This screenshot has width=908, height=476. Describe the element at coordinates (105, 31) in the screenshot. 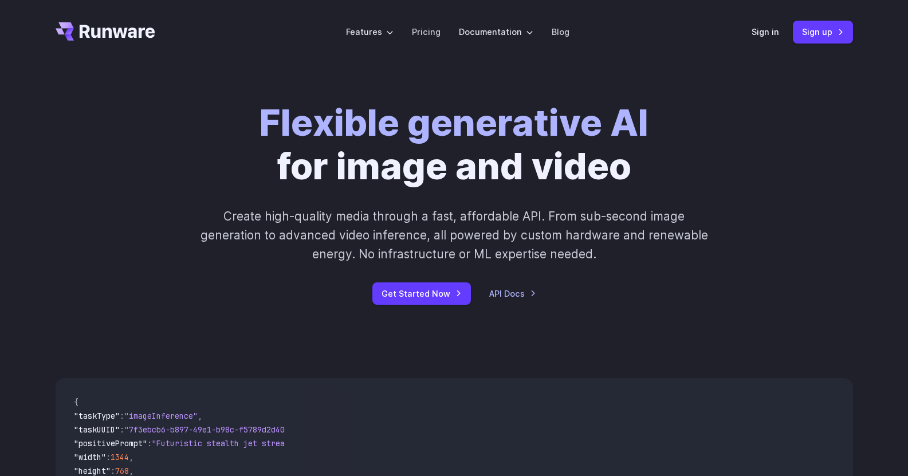

I see `a: Go to /` at that location.